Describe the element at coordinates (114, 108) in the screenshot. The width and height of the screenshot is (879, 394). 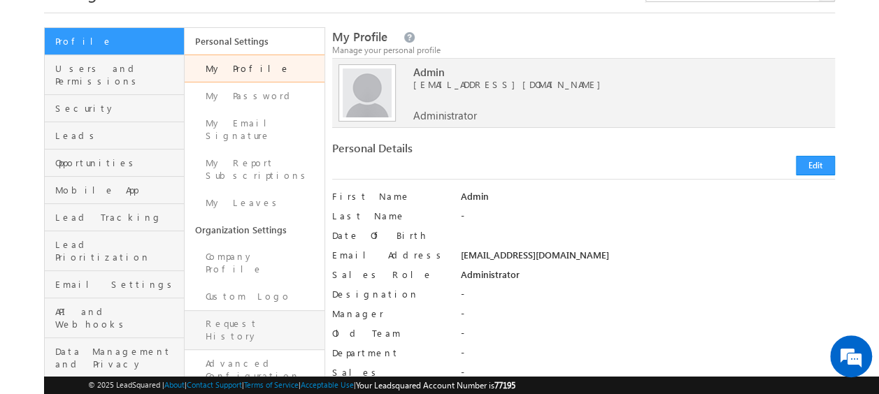
I see `a: Security` at that location.